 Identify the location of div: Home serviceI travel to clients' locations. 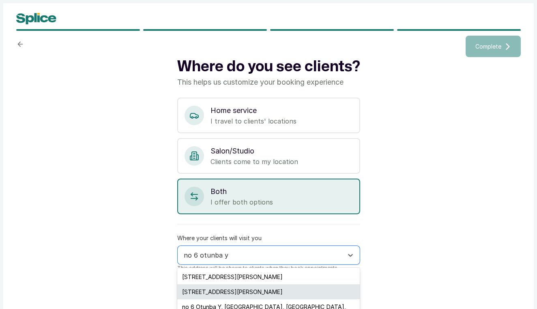
(268, 116).